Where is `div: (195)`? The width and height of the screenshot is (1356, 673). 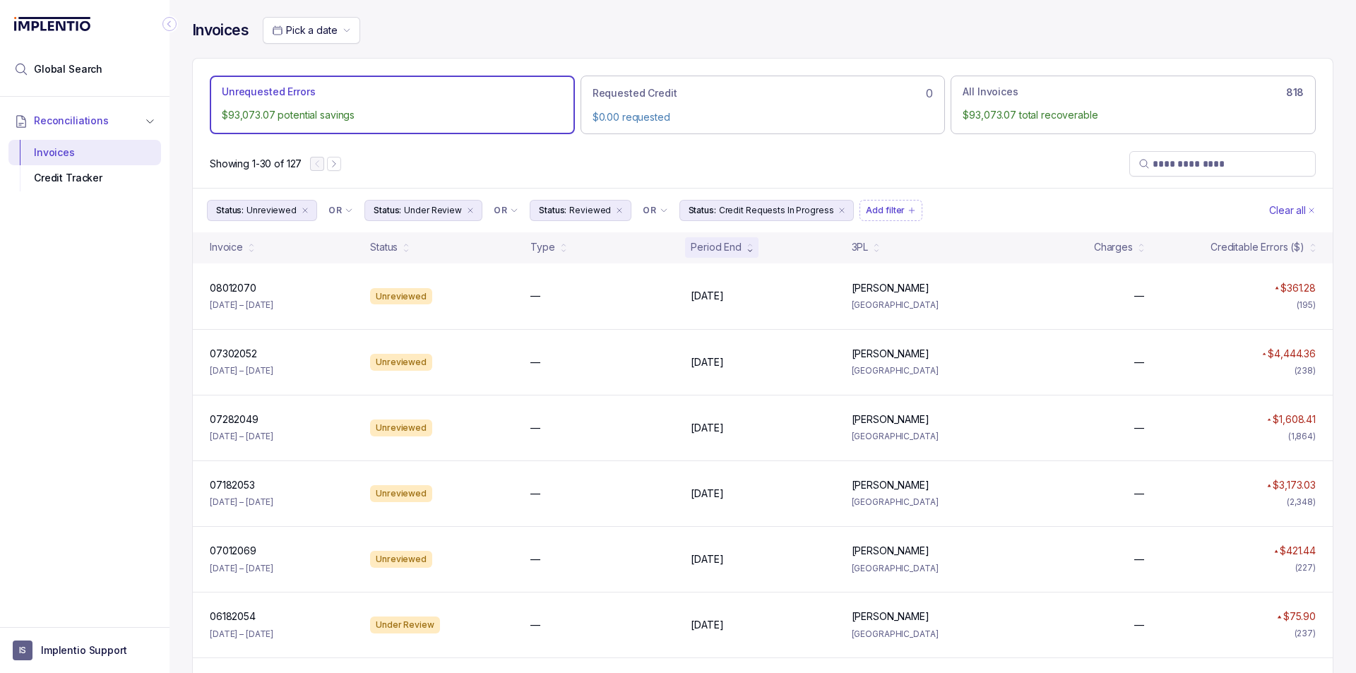
div: (195) is located at coordinates (1306, 305).